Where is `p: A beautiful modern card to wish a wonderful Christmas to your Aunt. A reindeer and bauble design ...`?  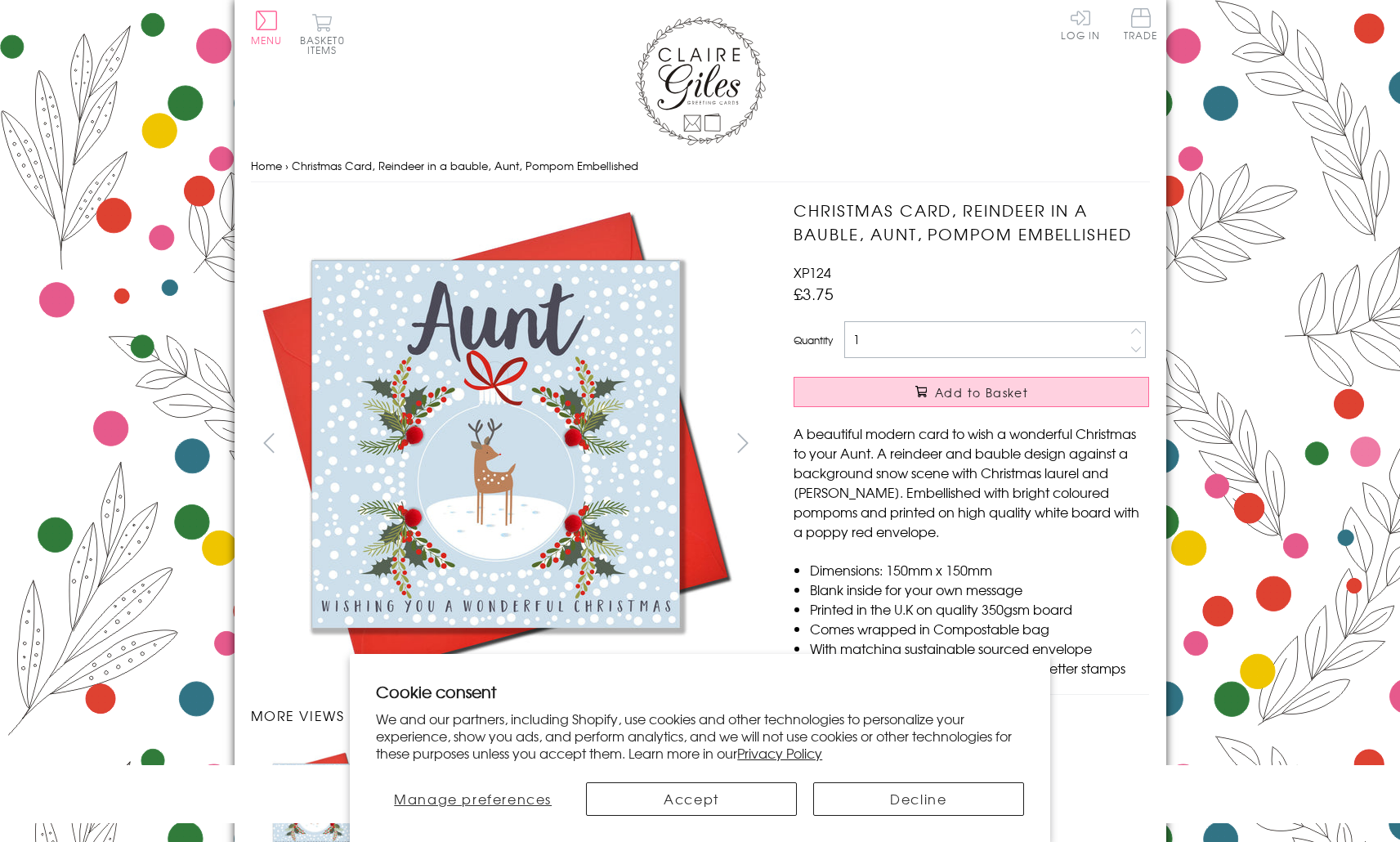 p: A beautiful modern card to wish a wonderful Christmas to your Aunt. A reindeer and bauble design ... is located at coordinates (971, 482).